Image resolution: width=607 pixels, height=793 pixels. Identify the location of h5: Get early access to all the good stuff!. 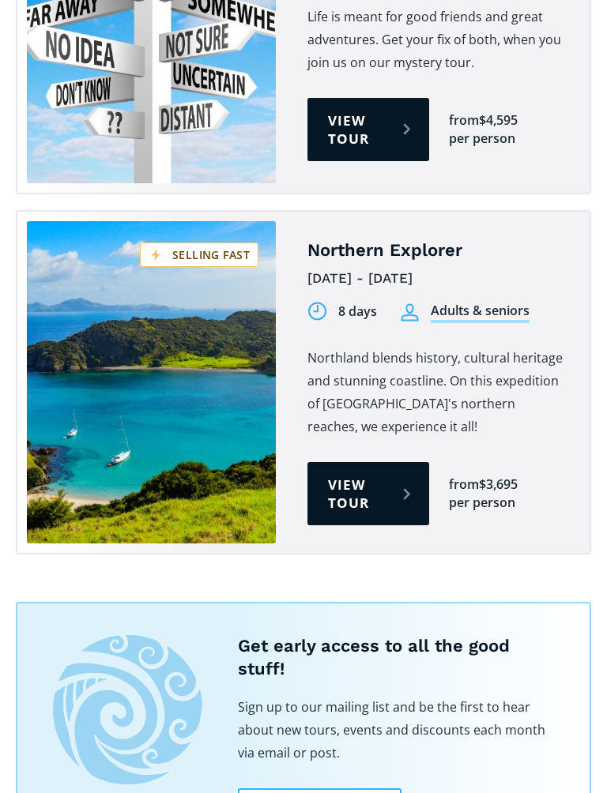
(396, 657).